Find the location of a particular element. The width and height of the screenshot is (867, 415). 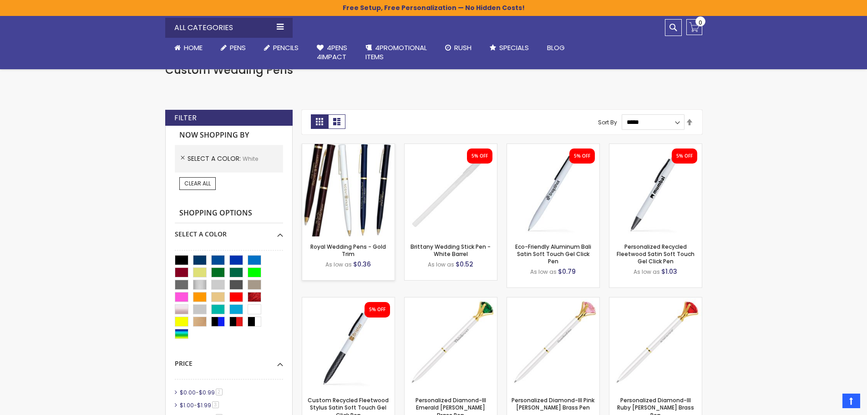

span: Home is located at coordinates (193, 47).